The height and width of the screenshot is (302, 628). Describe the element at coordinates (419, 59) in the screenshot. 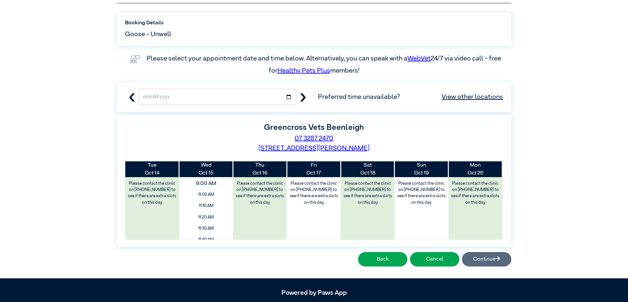

I see `a: WebVet` at that location.